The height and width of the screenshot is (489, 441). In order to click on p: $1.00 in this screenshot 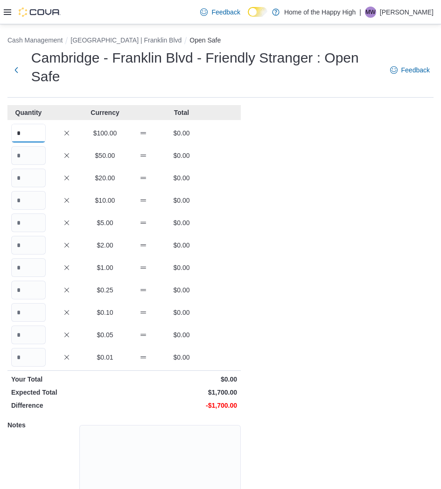, I will do `click(105, 268)`.